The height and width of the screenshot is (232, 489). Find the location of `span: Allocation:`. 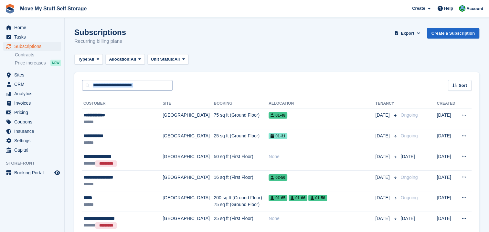

span: Allocation: is located at coordinates (120, 59).